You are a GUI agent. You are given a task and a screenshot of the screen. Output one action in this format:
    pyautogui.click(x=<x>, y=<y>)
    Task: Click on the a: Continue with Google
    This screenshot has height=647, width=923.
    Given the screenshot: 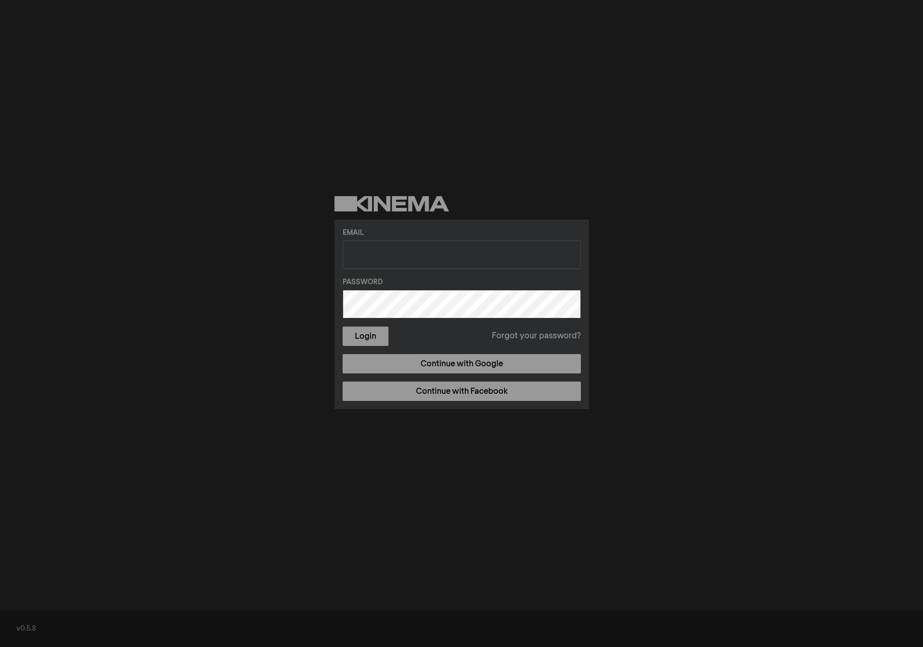 What is the action you would take?
    pyautogui.click(x=462, y=364)
    